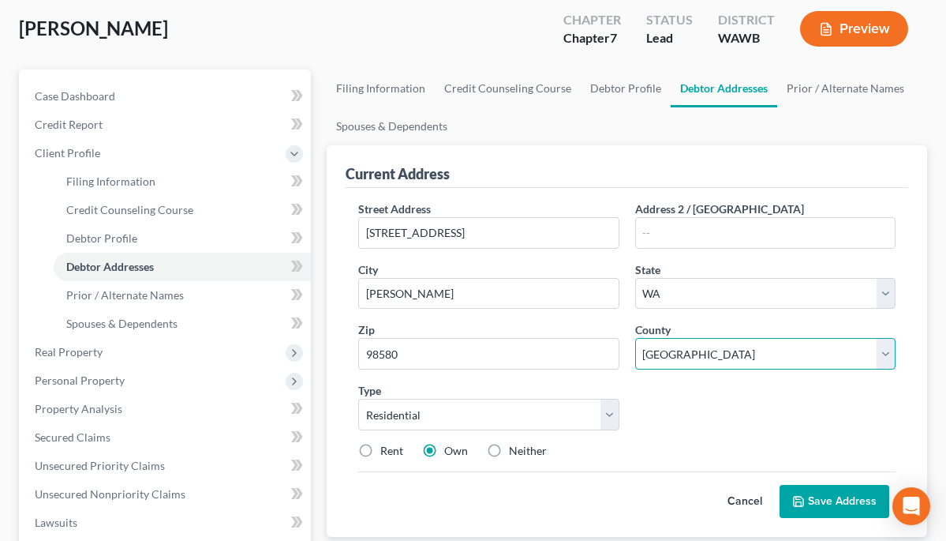 The image size is (946, 541). Describe the element at coordinates (488, 233) in the screenshot. I see `input: Enter street address` at that location.